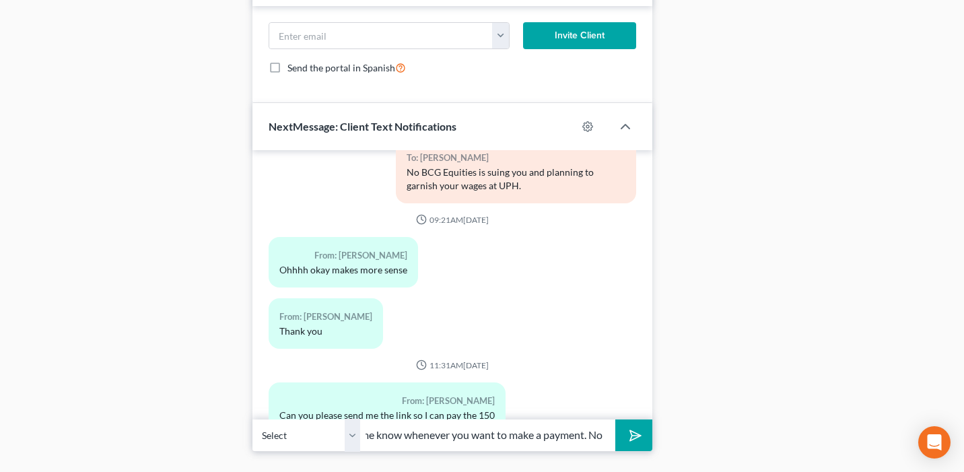 The height and width of the screenshot is (472, 964). What do you see at coordinates (362, 126) in the screenshot?
I see `span: NextMessage: Client Text Notifications` at bounding box center [362, 126].